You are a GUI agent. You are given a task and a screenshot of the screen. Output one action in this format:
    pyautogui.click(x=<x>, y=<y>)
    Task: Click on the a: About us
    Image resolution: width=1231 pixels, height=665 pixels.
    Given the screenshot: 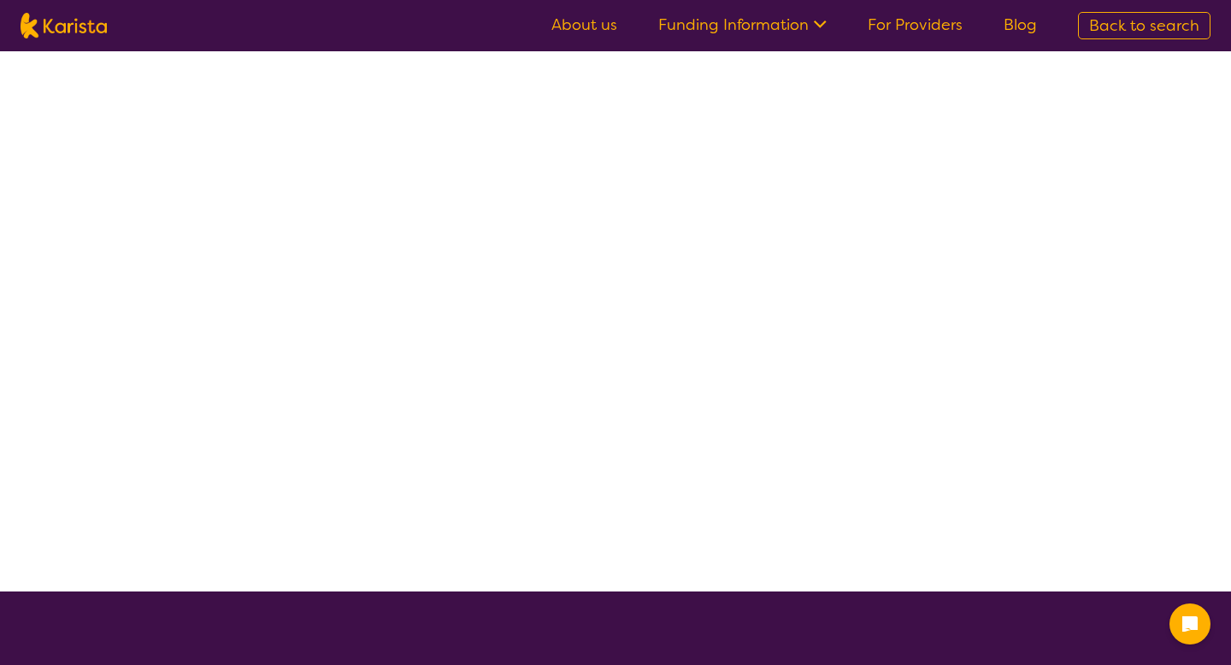 What is the action you would take?
    pyautogui.click(x=584, y=25)
    